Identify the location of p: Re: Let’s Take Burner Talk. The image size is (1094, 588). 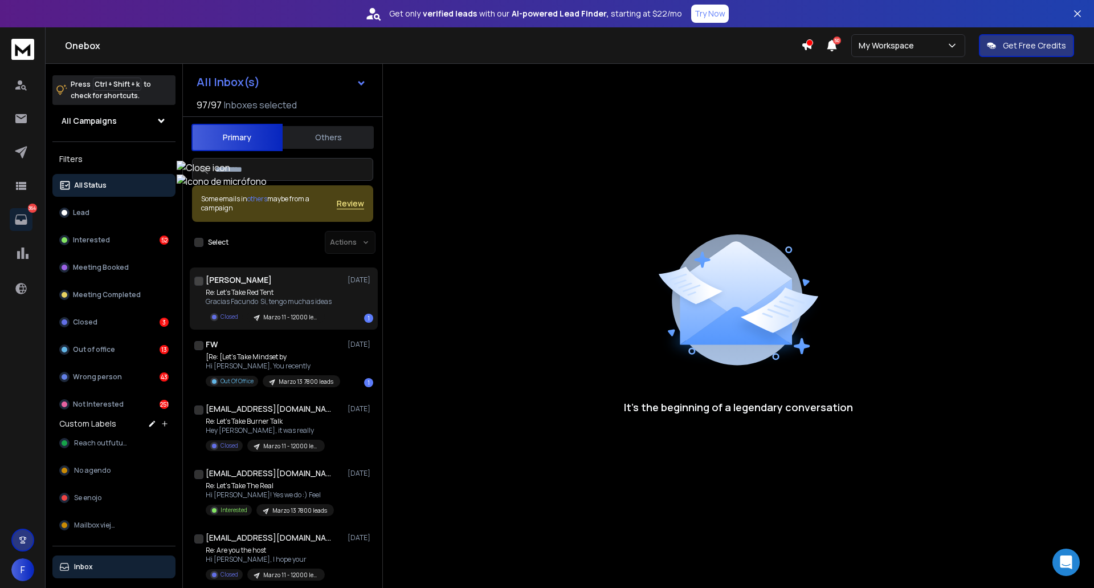
(265, 421).